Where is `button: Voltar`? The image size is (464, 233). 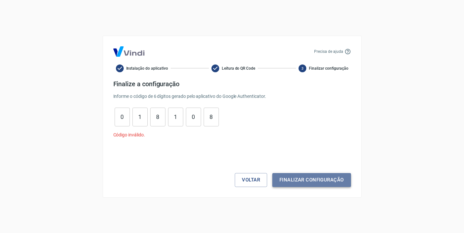 button: Voltar is located at coordinates (251, 180).